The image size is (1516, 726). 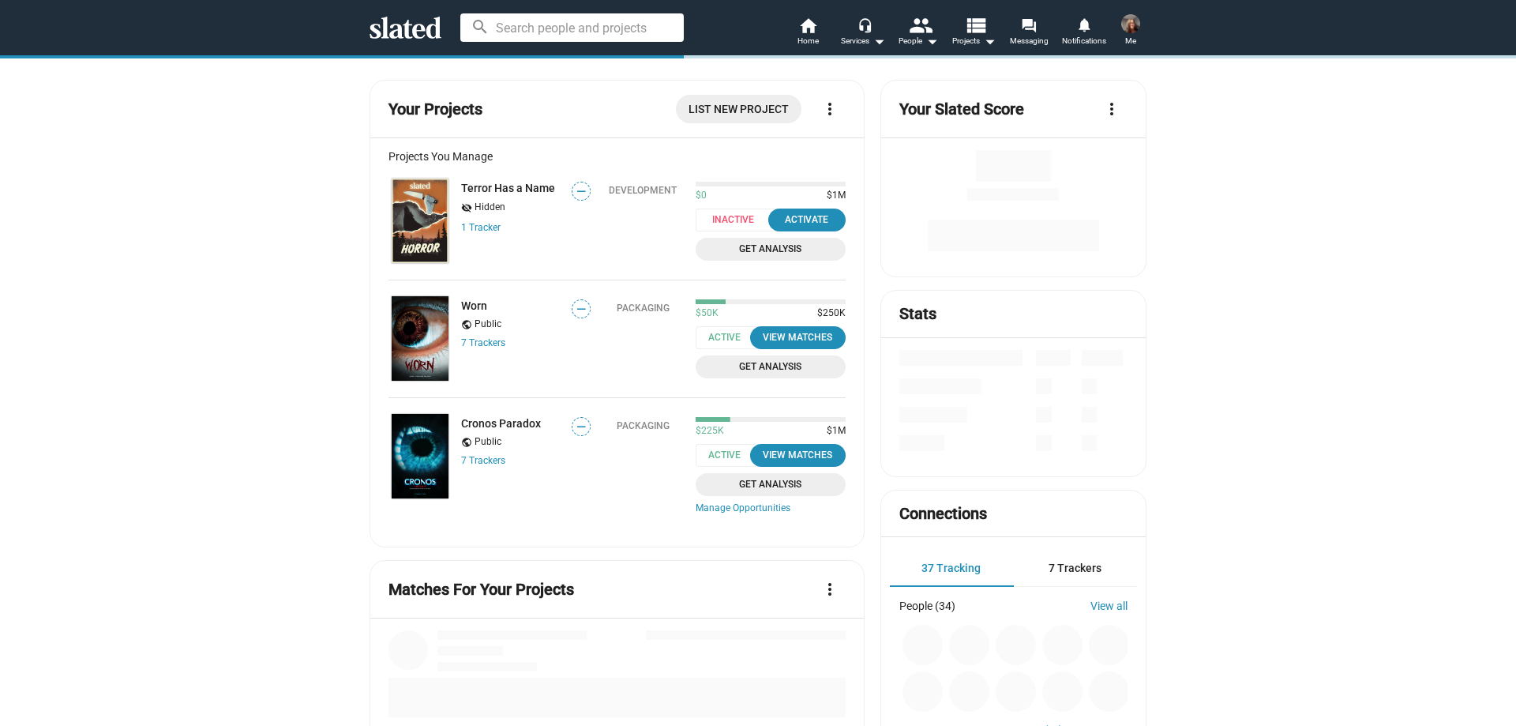 I want to click on span: Hidden, so click(x=490, y=208).